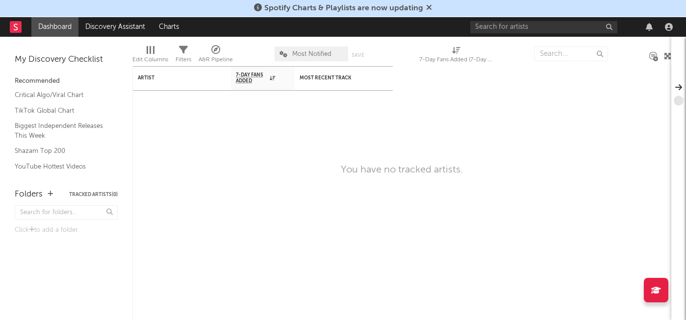  What do you see at coordinates (93, 195) in the screenshot?
I see `button: Tracked Artists(0)` at bounding box center [93, 195].